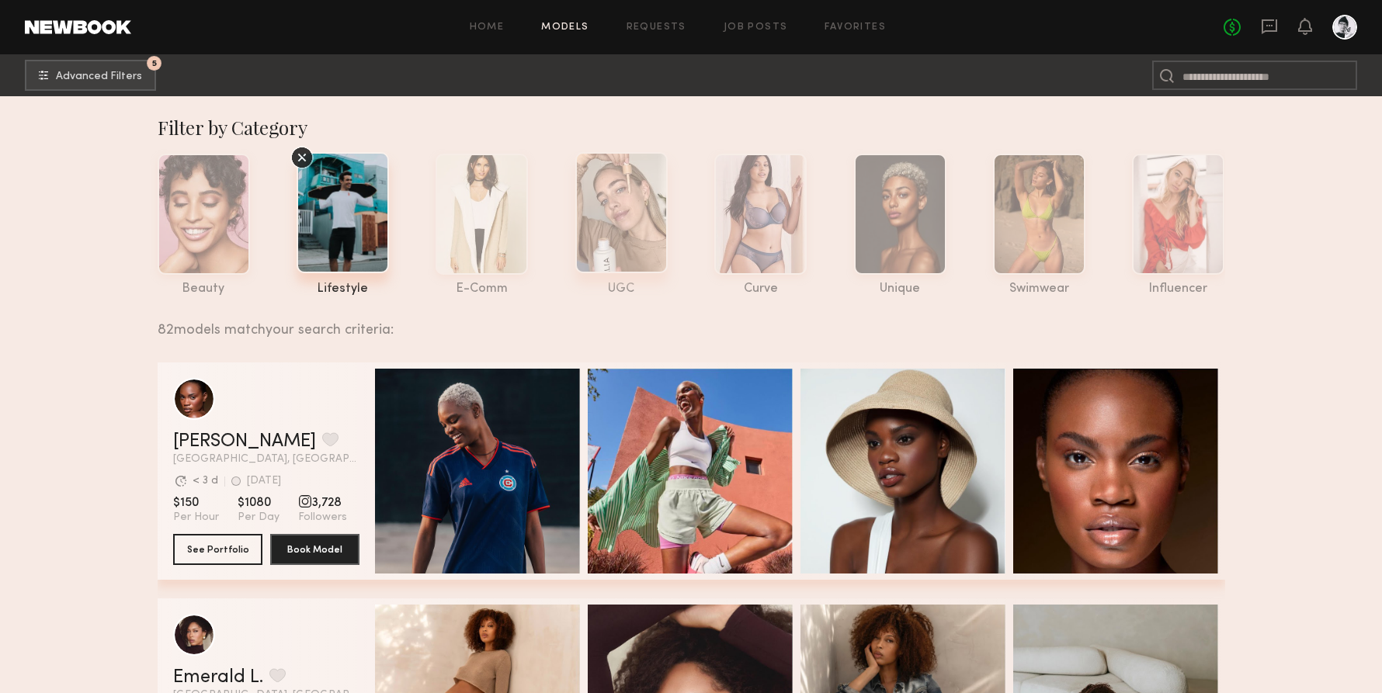 This screenshot has height=693, width=1382. What do you see at coordinates (487, 27) in the screenshot?
I see `a: Home` at bounding box center [487, 27].